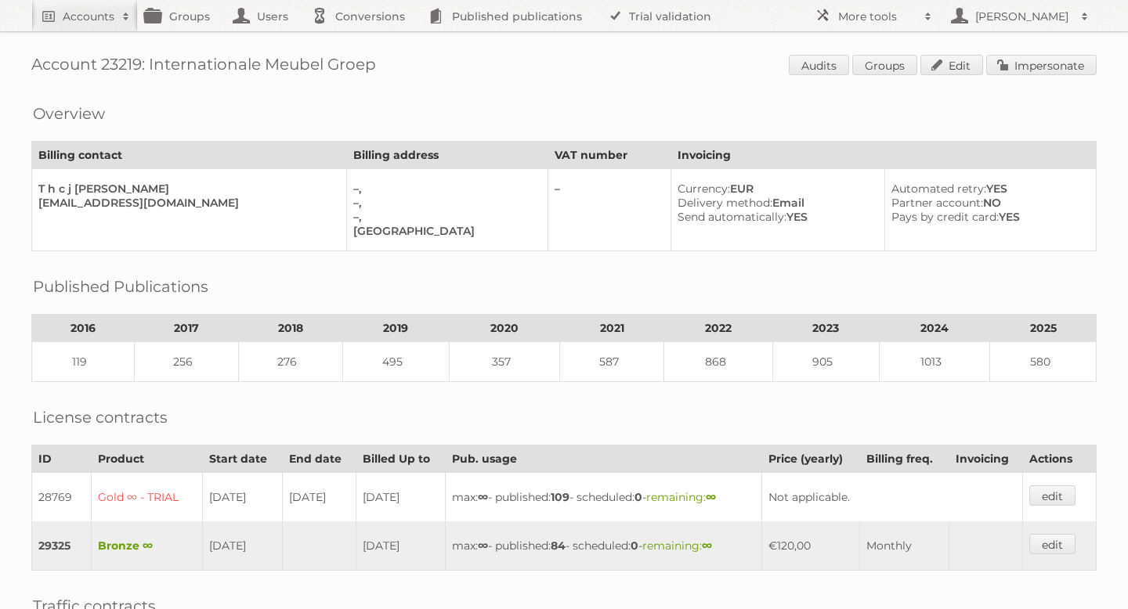 The width and height of the screenshot is (1128, 609). What do you see at coordinates (604, 459) in the screenshot?
I see `th: Pub. usage` at bounding box center [604, 459].